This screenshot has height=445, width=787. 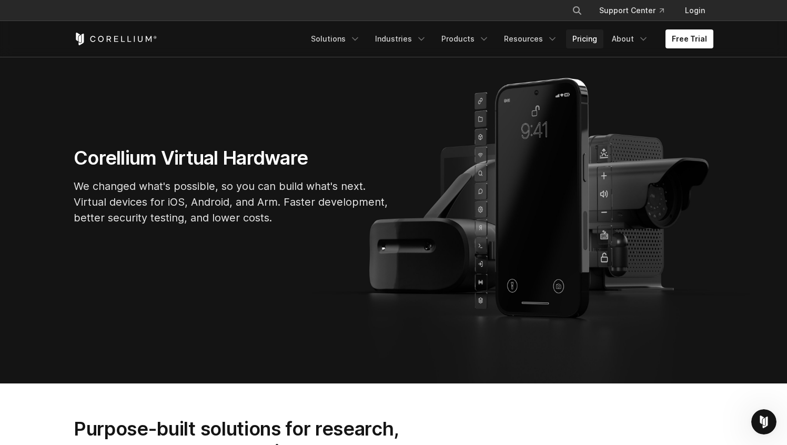 I want to click on a: Login, so click(x=695, y=11).